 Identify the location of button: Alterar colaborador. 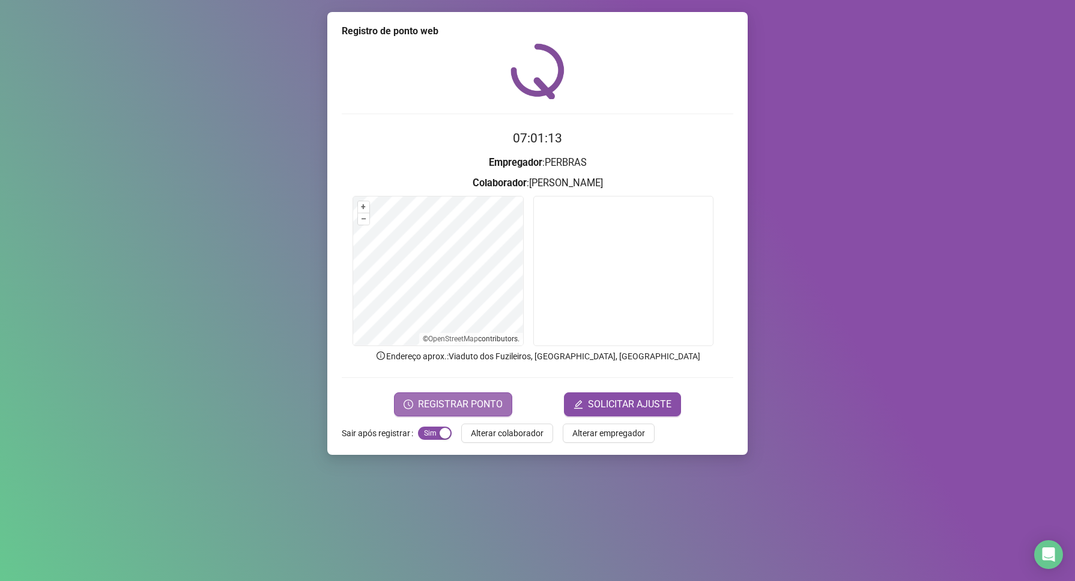
(507, 433).